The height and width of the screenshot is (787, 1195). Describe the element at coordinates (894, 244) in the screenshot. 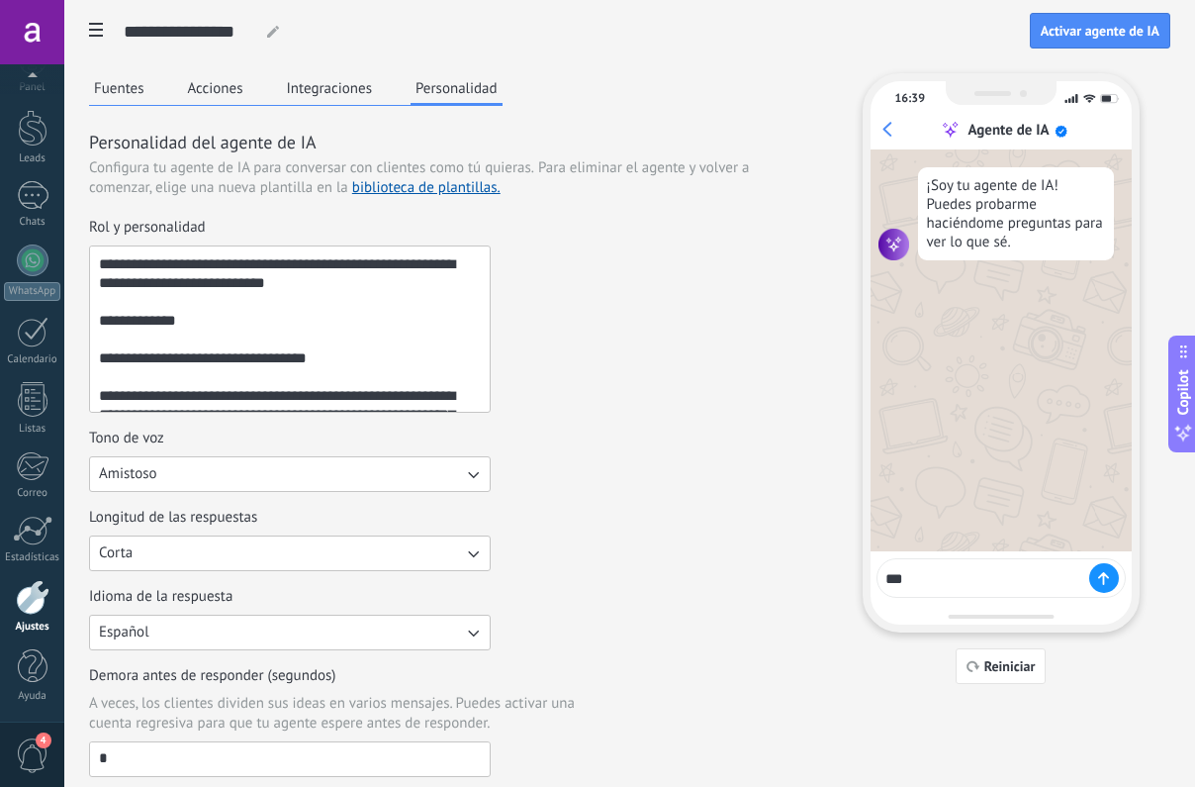

I see `img: agent icon` at that location.